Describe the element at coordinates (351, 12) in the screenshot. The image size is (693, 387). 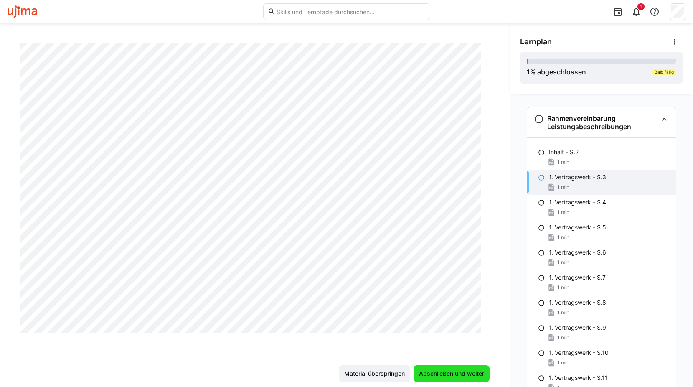
I see `input: Skills und Lernpfade durchsuchen…` at that location.